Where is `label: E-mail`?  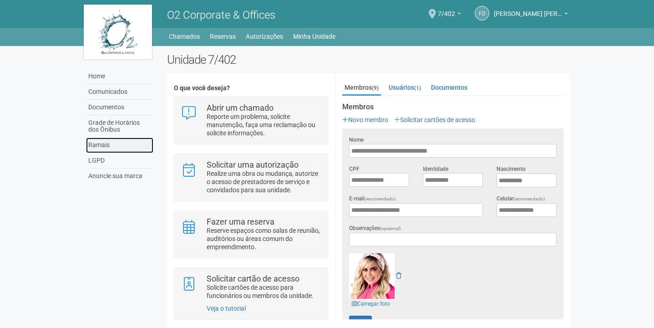 label: E-mail is located at coordinates (372, 198).